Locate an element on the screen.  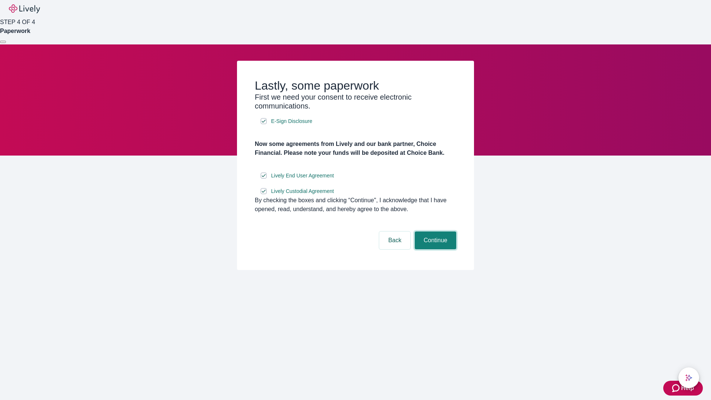
h3: First we need your consent to receive electronic communications. is located at coordinates (356, 102).